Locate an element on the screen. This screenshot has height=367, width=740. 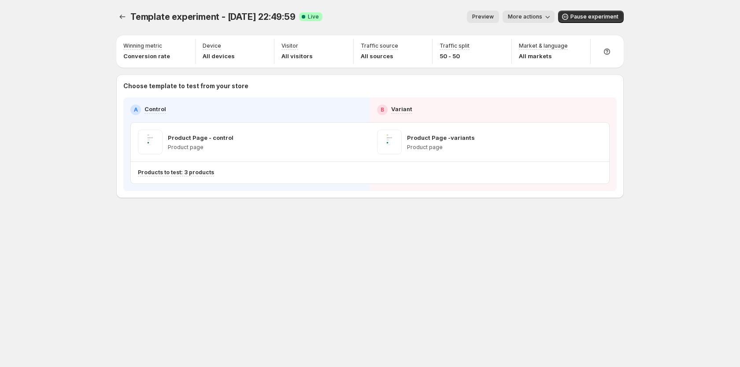
p: Traffic source is located at coordinates (379, 46).